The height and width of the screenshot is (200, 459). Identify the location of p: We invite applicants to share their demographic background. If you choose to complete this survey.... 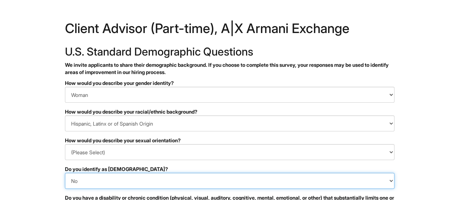
(230, 69).